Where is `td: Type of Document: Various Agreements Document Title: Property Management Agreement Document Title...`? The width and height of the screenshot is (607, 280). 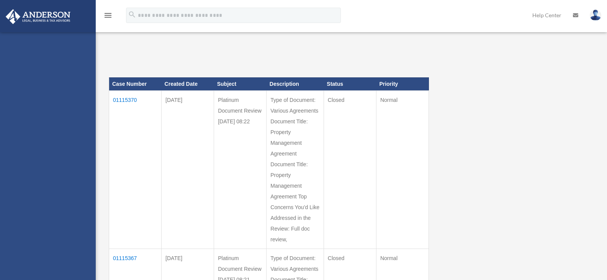
td: Type of Document: Various Agreements Document Title: Property Management Agreement Document Title... is located at coordinates (295, 169).